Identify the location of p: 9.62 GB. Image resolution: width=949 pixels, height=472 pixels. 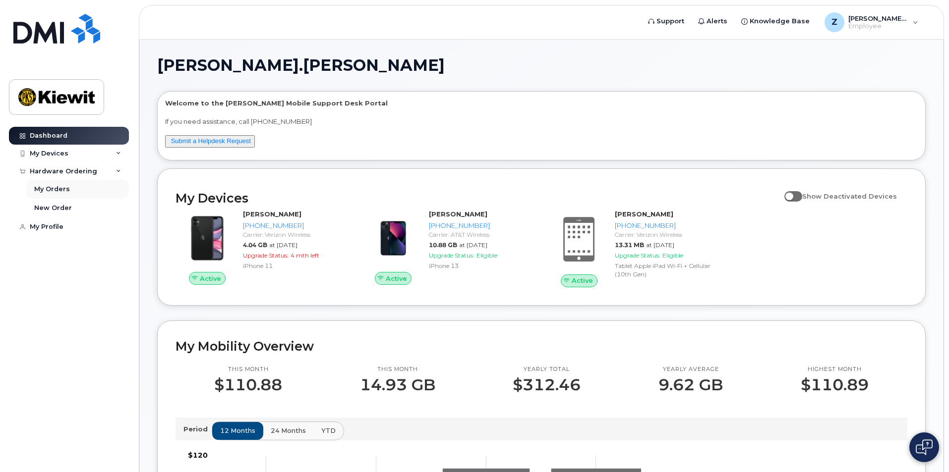
(691, 385).